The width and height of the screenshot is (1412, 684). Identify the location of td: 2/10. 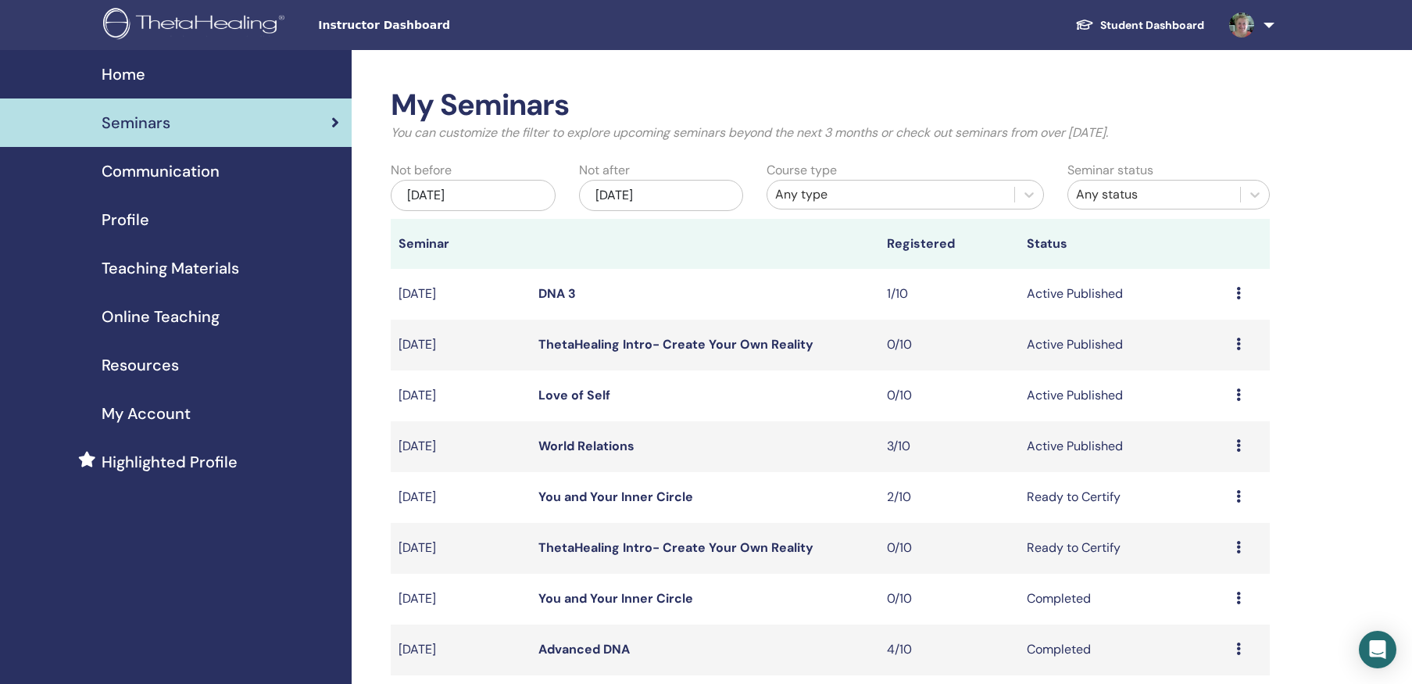
(949, 497).